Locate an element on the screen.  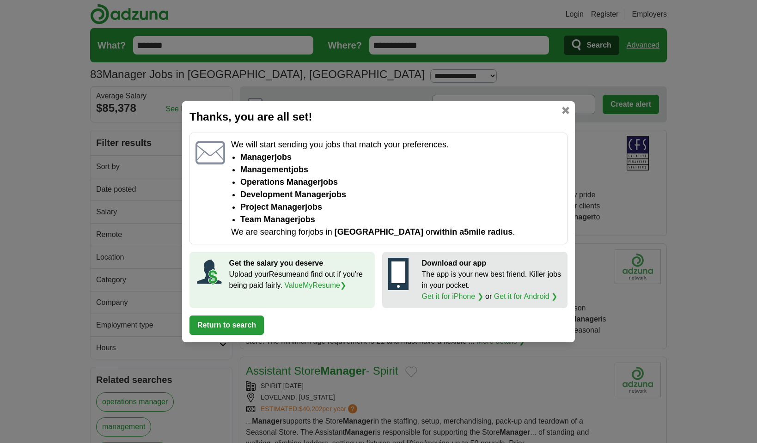
li: management jobs is located at coordinates (400, 170).